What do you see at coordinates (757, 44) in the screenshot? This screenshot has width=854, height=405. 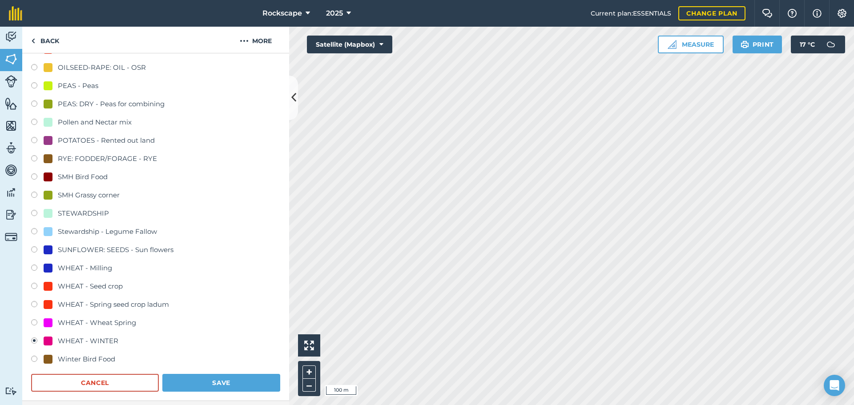 I see `button: Print` at bounding box center [757, 44].